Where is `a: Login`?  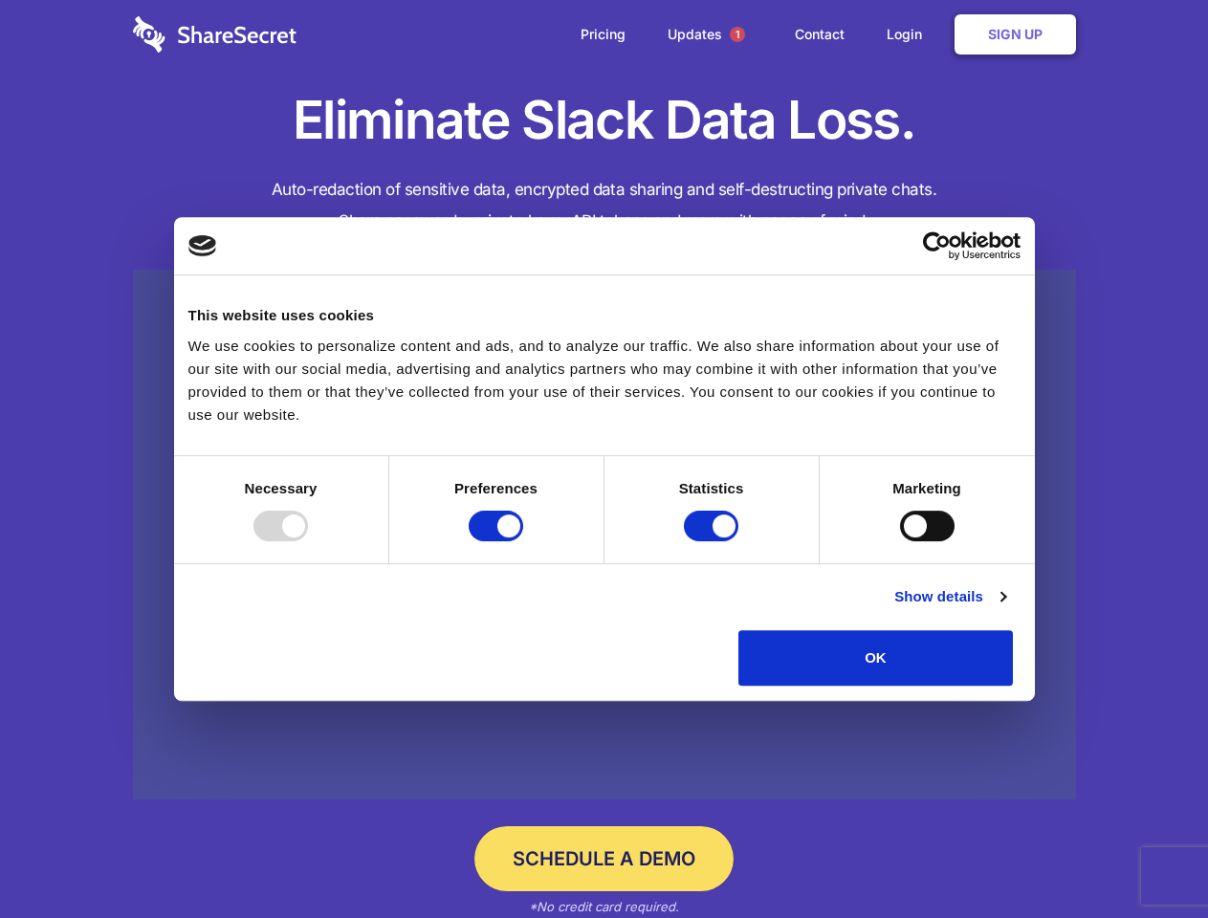
a: Login is located at coordinates (909, 34).